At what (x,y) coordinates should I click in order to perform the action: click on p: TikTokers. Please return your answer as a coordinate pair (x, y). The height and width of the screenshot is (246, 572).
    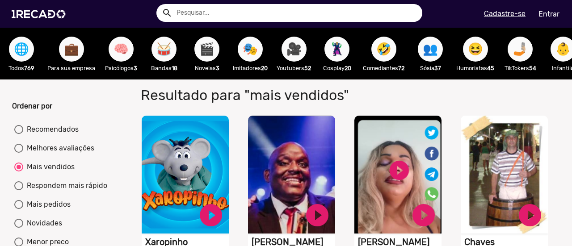
    Looking at the image, I should click on (520, 68).